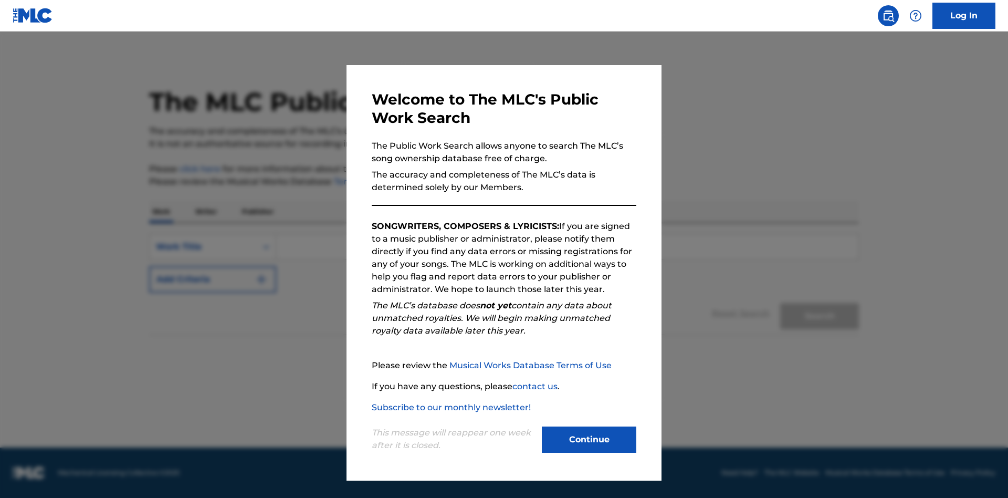 This screenshot has width=1008, height=498. Describe the element at coordinates (451, 407) in the screenshot. I see `a: Subscribe to our monthly newsletter!` at that location.